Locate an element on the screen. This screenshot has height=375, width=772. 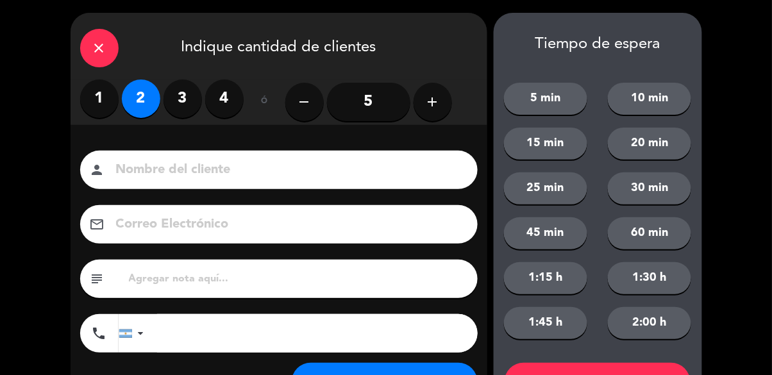
label: 2 is located at coordinates (141, 99).